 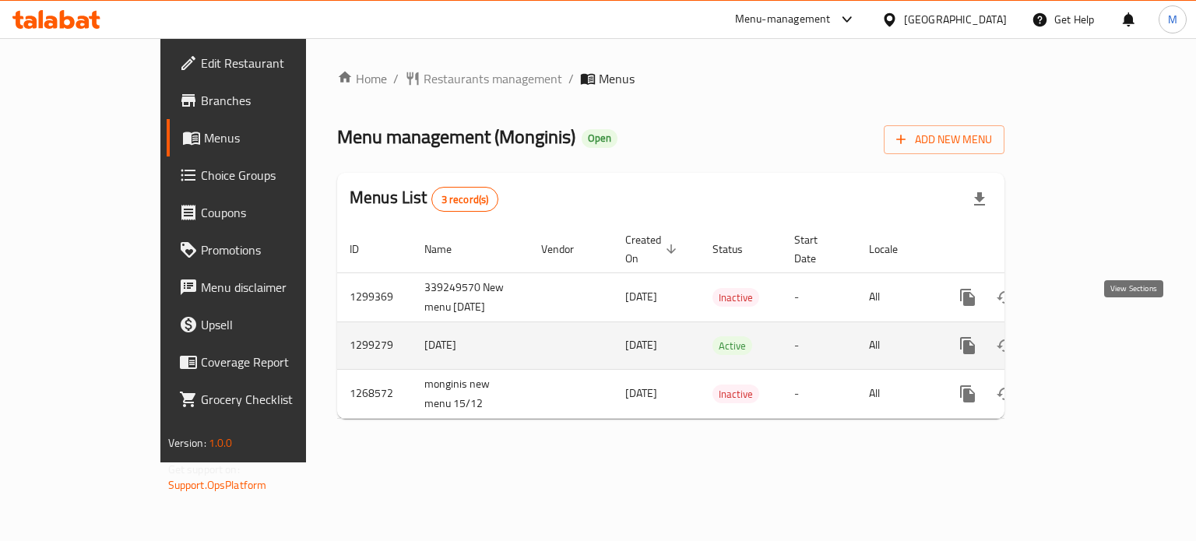 I want to click on span: Grocery Checklist, so click(x=274, y=400).